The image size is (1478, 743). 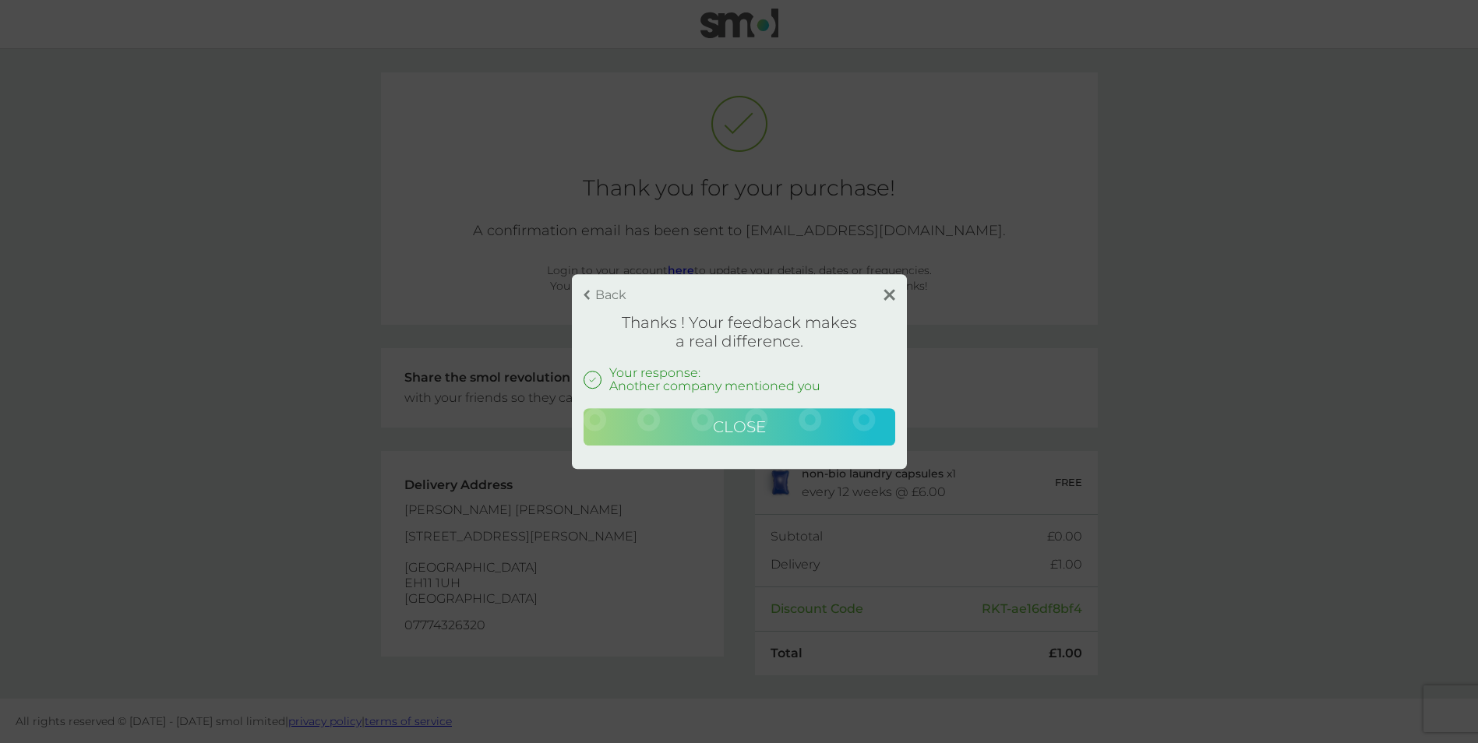 What do you see at coordinates (739, 427) in the screenshot?
I see `span: Close` at bounding box center [739, 427].